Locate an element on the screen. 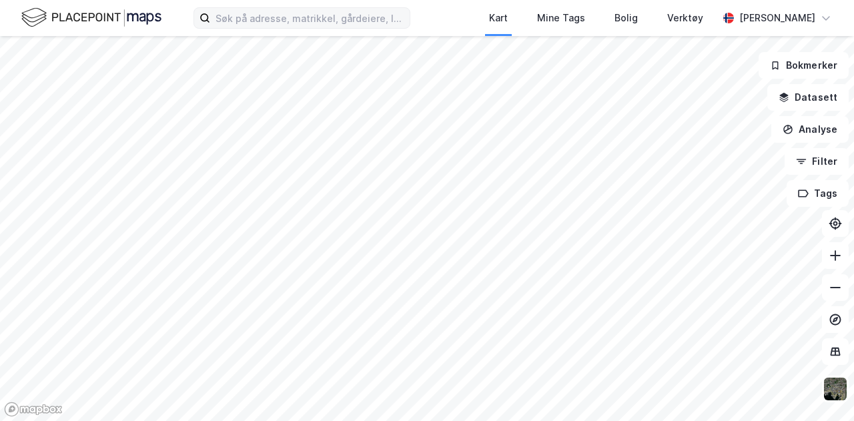  img: logo.f888ab2527a4732fd821a326f86c7f29.svg is located at coordinates (91, 17).